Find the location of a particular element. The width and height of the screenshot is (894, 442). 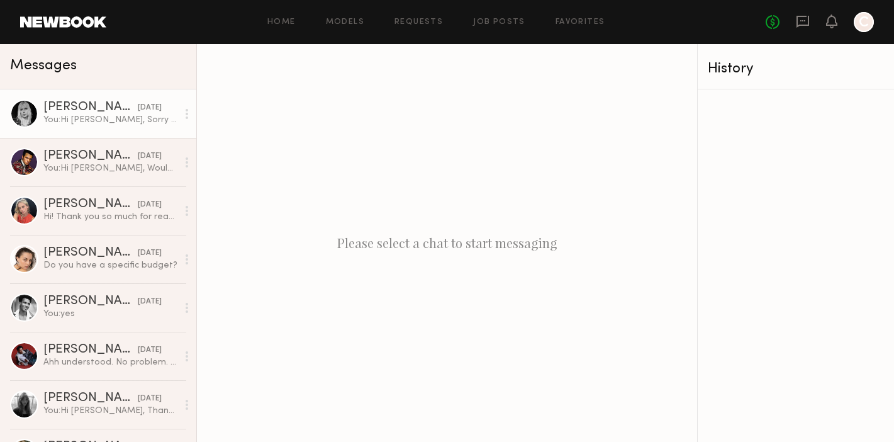

div: Do you have a specific budget? is located at coordinates (110, 265).